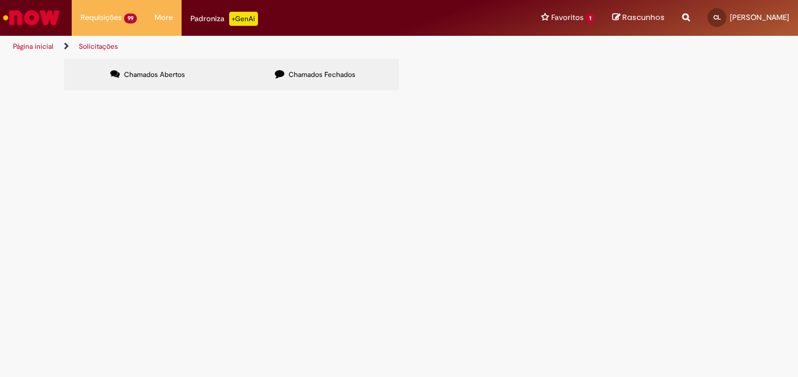  I want to click on a: Rascunhos, so click(638, 18).